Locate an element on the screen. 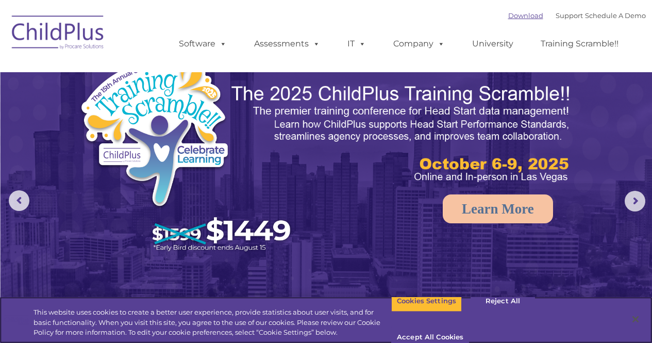  a: Assessments is located at coordinates (287, 44).